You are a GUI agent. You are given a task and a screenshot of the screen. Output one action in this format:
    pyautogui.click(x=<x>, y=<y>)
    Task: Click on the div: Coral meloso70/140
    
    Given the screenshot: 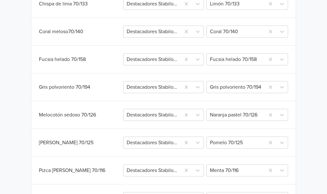 What is the action you would take?
    pyautogui.click(x=80, y=32)
    